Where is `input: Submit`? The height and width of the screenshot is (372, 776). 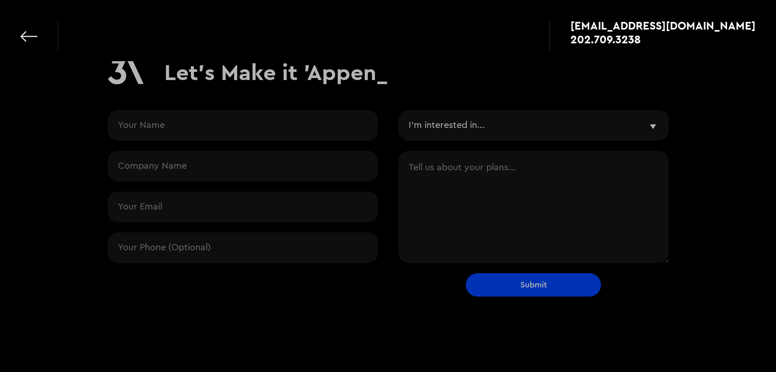
input: Submit is located at coordinates (533, 285).